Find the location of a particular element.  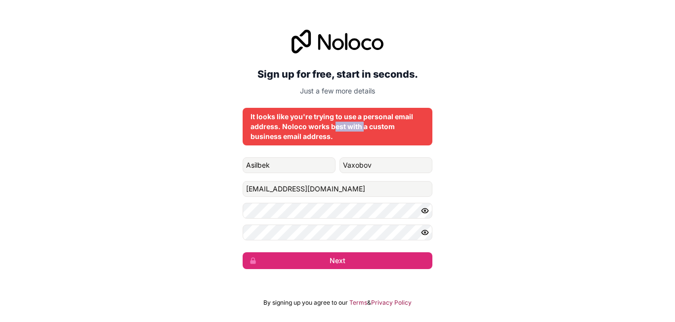

input: Confirm password is located at coordinates (337, 232).